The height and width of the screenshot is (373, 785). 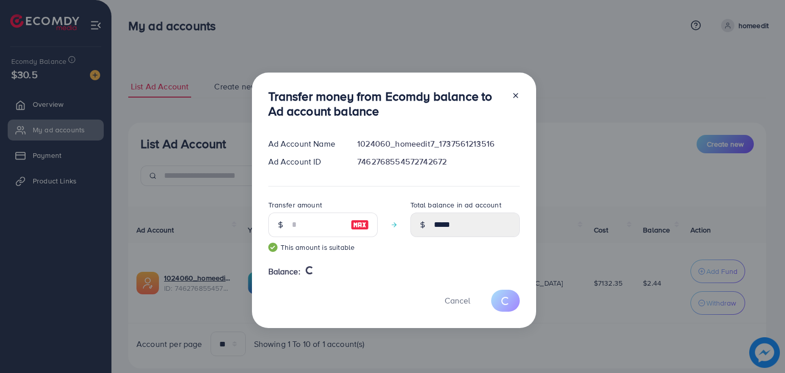 What do you see at coordinates (386, 104) in the screenshot?
I see `h3: Transfer money from Ecomdy balance to Ad account balance` at bounding box center [386, 104].